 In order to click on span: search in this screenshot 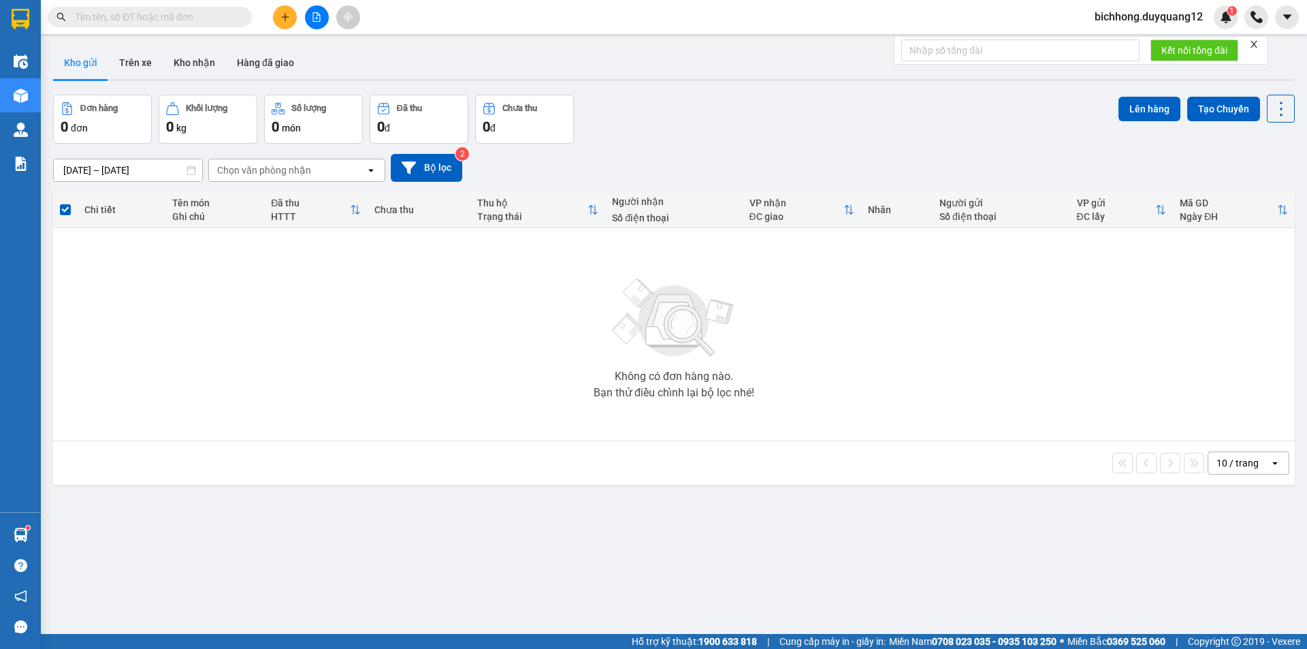, I will do `click(61, 17)`.